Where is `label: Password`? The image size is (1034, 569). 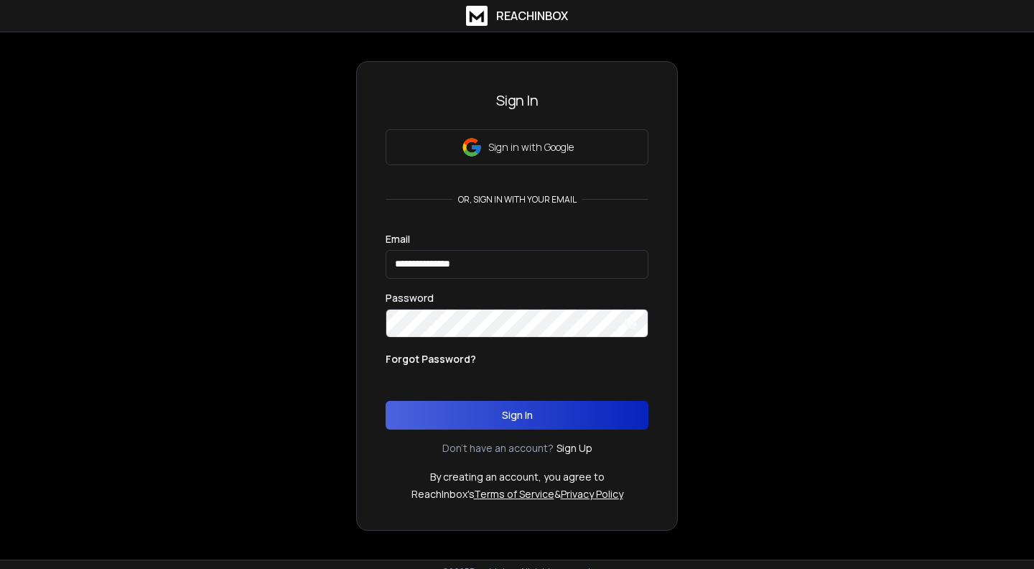 label: Password is located at coordinates (409, 298).